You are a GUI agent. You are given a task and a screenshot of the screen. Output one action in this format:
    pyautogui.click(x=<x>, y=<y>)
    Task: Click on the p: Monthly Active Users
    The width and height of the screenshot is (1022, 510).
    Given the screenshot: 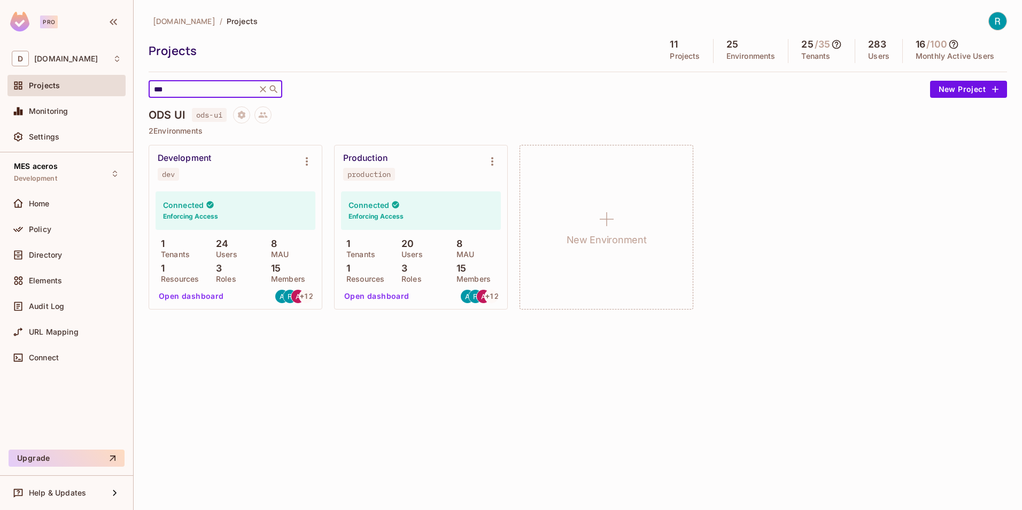 What is the action you would take?
    pyautogui.click(x=955, y=56)
    